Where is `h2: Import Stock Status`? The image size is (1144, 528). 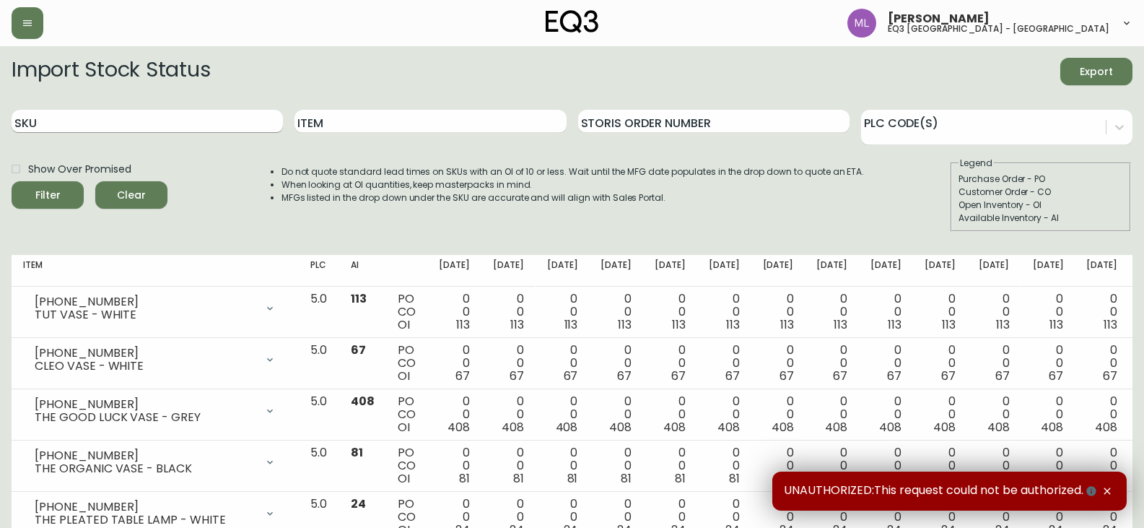
h2: Import Stock Status is located at coordinates (110, 71).